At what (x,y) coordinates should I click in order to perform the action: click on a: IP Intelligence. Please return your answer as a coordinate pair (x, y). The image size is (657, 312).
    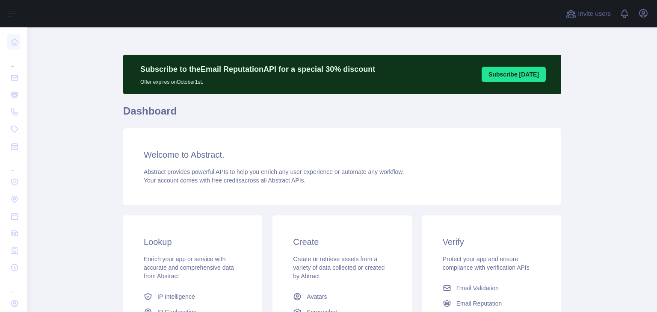
    Looking at the image, I should click on (192, 297).